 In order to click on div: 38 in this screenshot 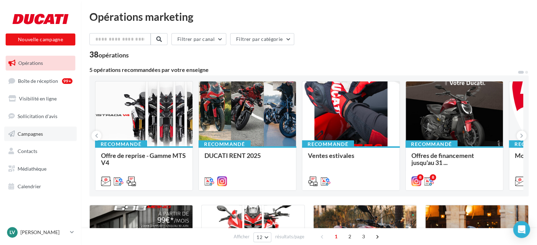, I will do `click(109, 55)`.